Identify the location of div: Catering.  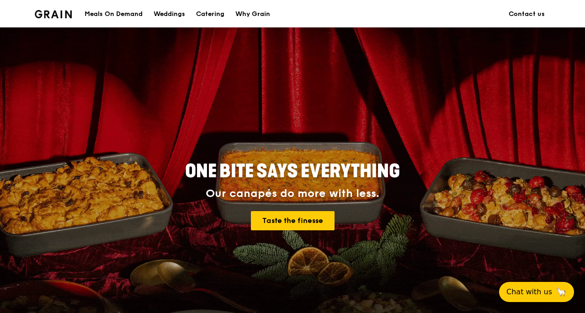
(210, 14).